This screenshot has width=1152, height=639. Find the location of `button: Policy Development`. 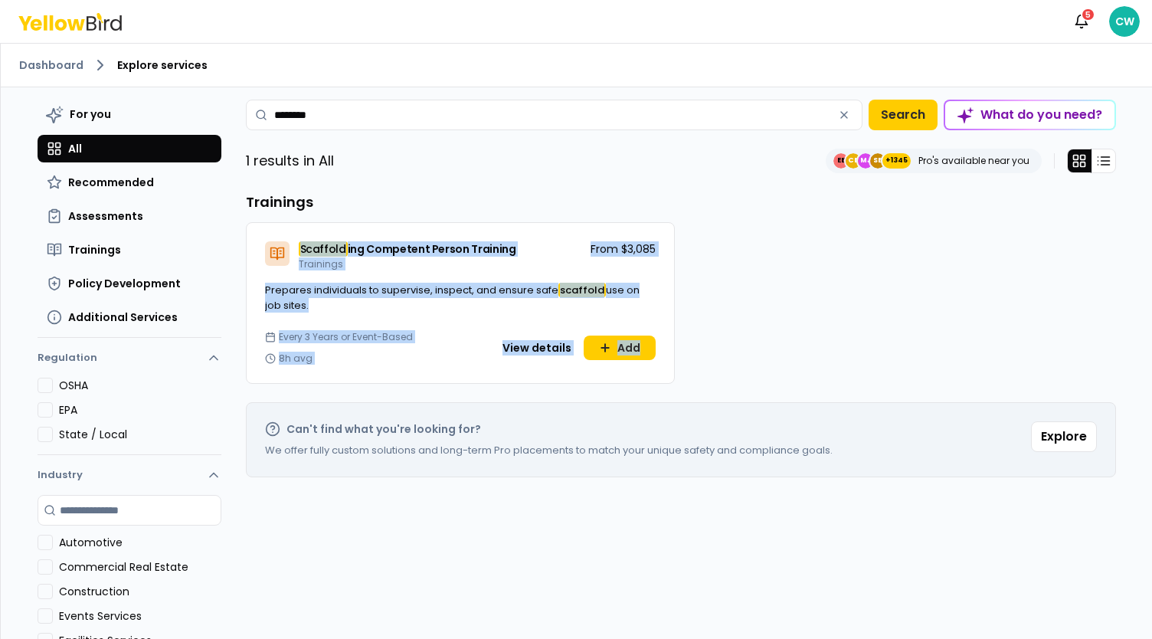

button: Policy Development is located at coordinates (129, 283).